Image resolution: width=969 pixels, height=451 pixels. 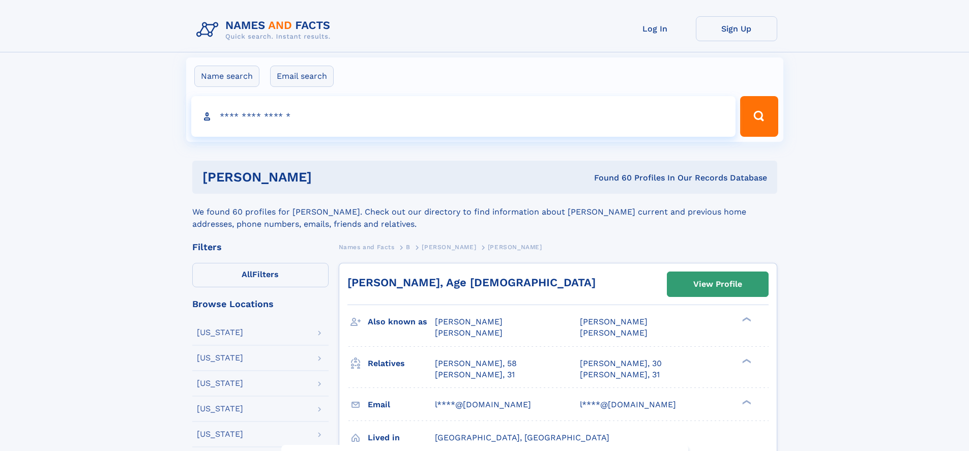 What do you see at coordinates (247, 274) in the screenshot?
I see `span: All` at bounding box center [247, 274].